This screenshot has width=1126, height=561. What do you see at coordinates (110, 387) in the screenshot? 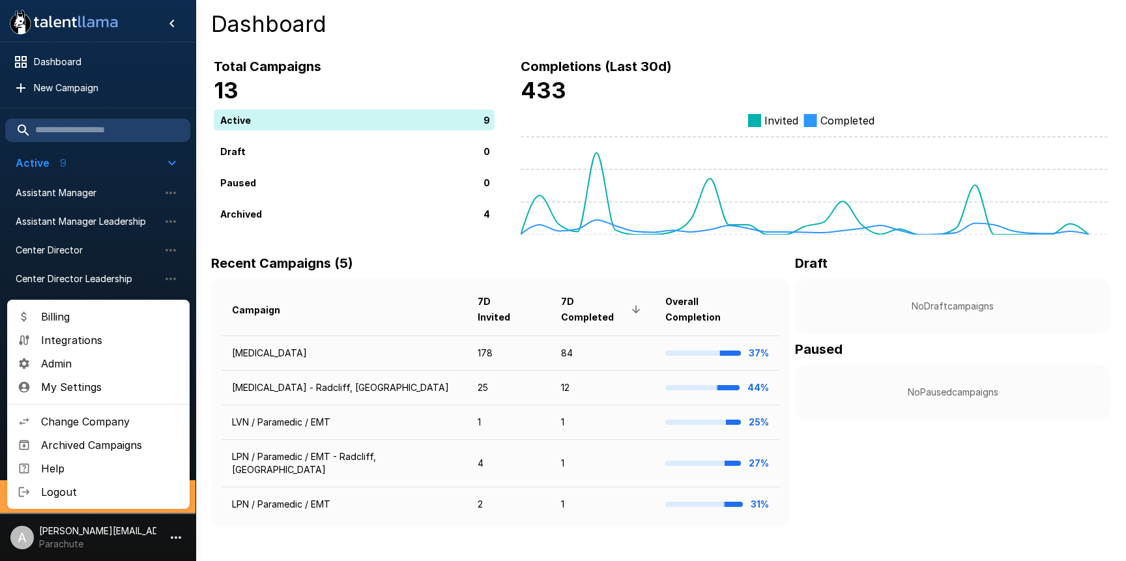
I see `span: My Settings` at bounding box center [110, 387].